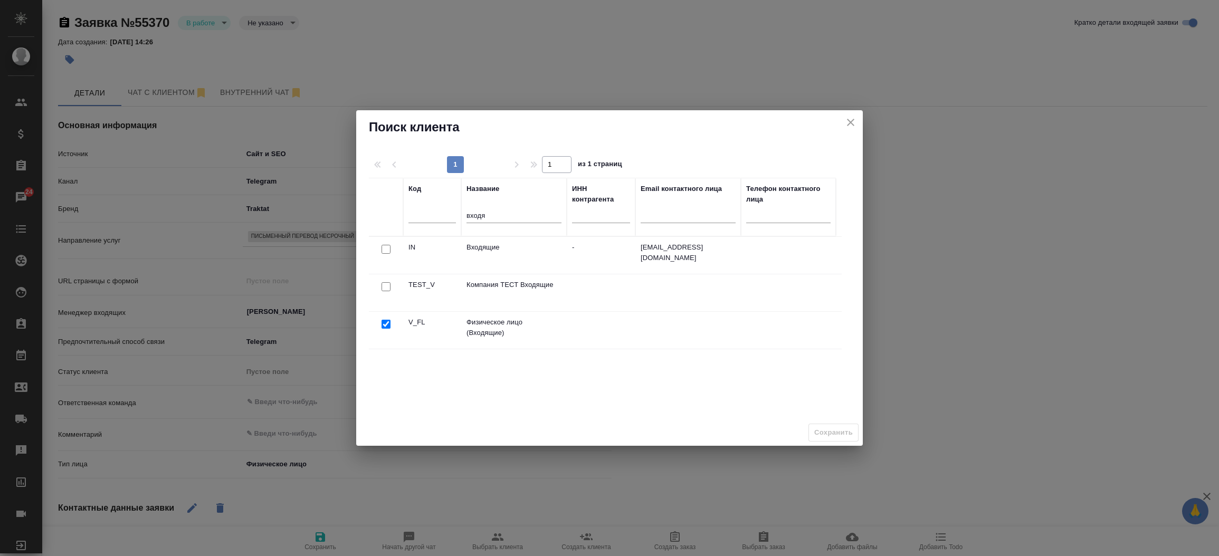 This screenshot has width=1219, height=556. I want to click on div: Телефон контактного лица, so click(788, 194).